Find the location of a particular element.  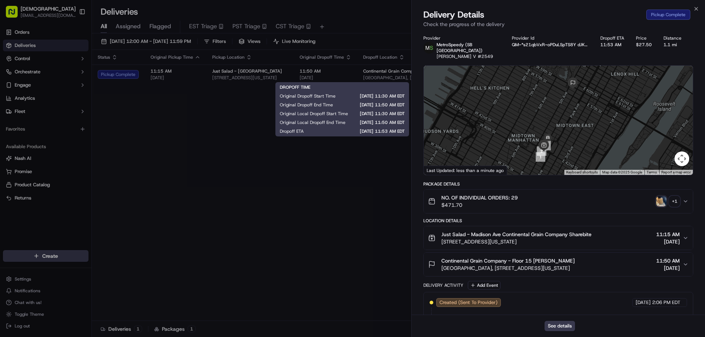

div: Provider is located at coordinates (461, 38).